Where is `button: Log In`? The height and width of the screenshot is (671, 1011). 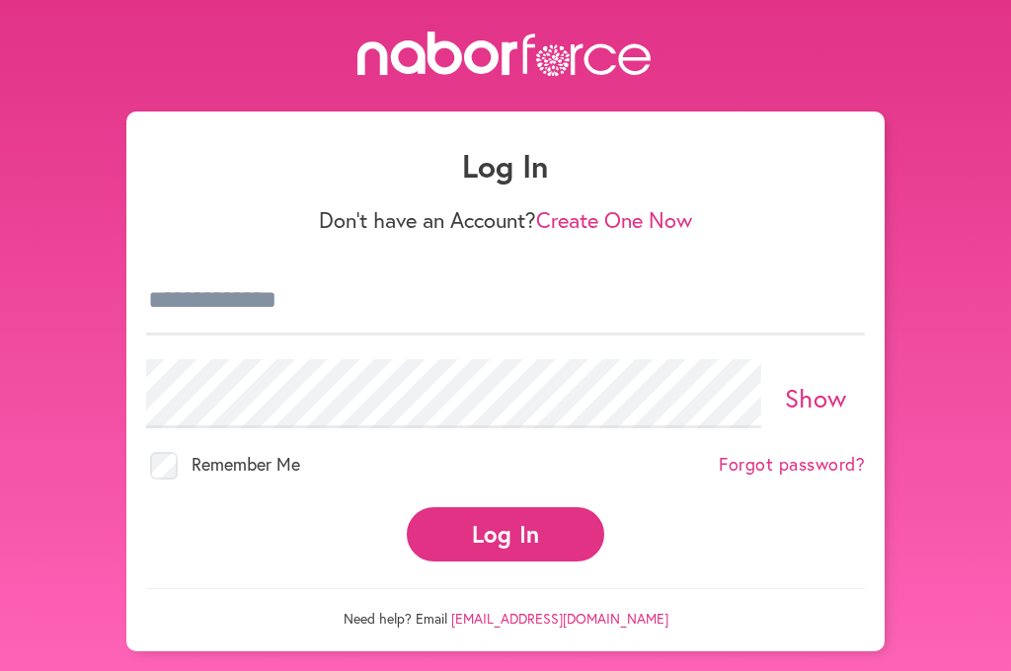
button: Log In is located at coordinates (505, 534).